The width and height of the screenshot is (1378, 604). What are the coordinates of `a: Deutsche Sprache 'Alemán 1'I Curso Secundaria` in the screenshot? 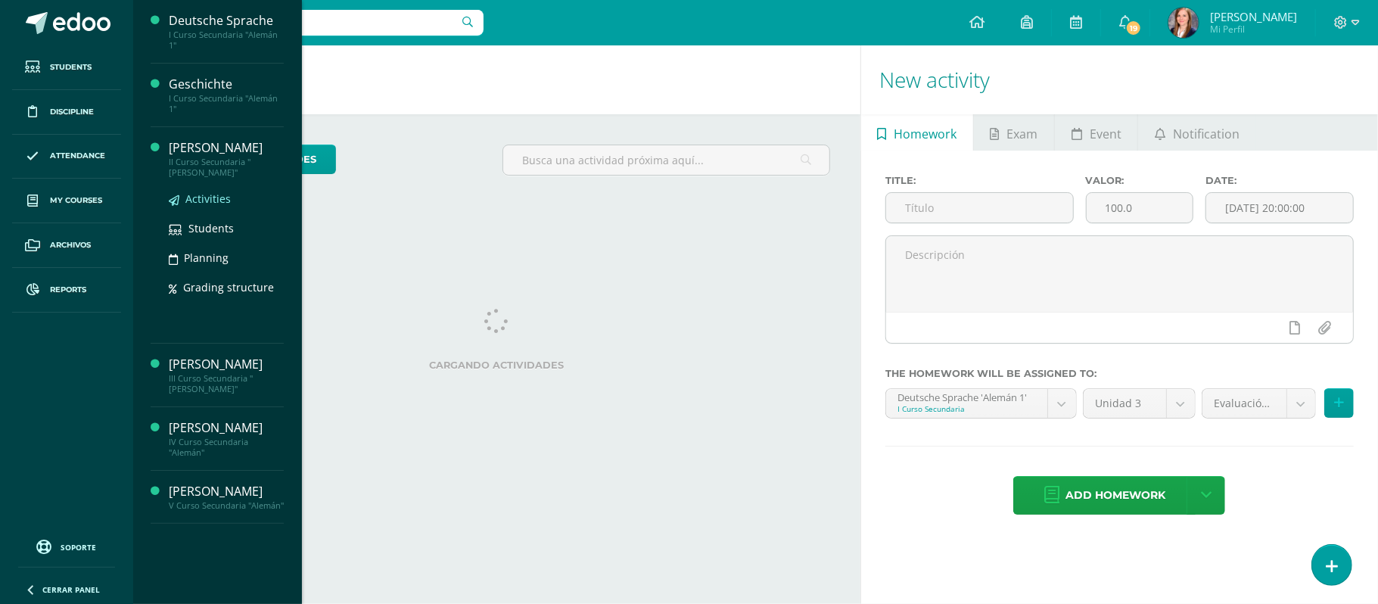 It's located at (981, 403).